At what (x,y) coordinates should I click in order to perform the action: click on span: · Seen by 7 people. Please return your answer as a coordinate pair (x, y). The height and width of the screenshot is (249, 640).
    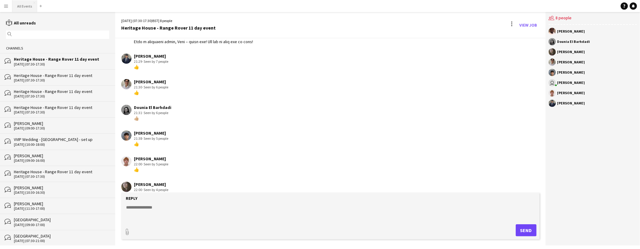
    Looking at the image, I should click on (155, 61).